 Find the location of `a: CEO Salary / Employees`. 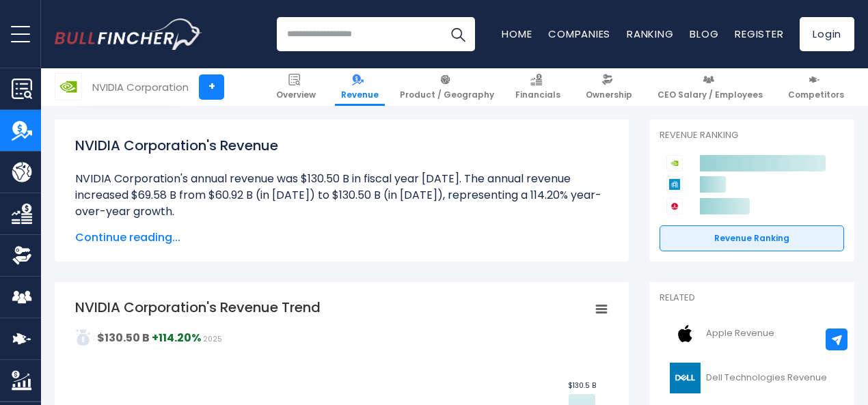

a: CEO Salary / Employees is located at coordinates (710, 87).